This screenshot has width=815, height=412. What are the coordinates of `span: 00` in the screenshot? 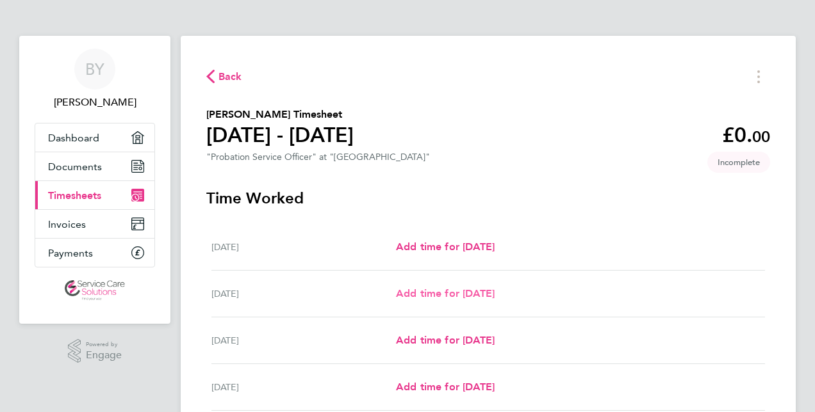 It's located at (761, 136).